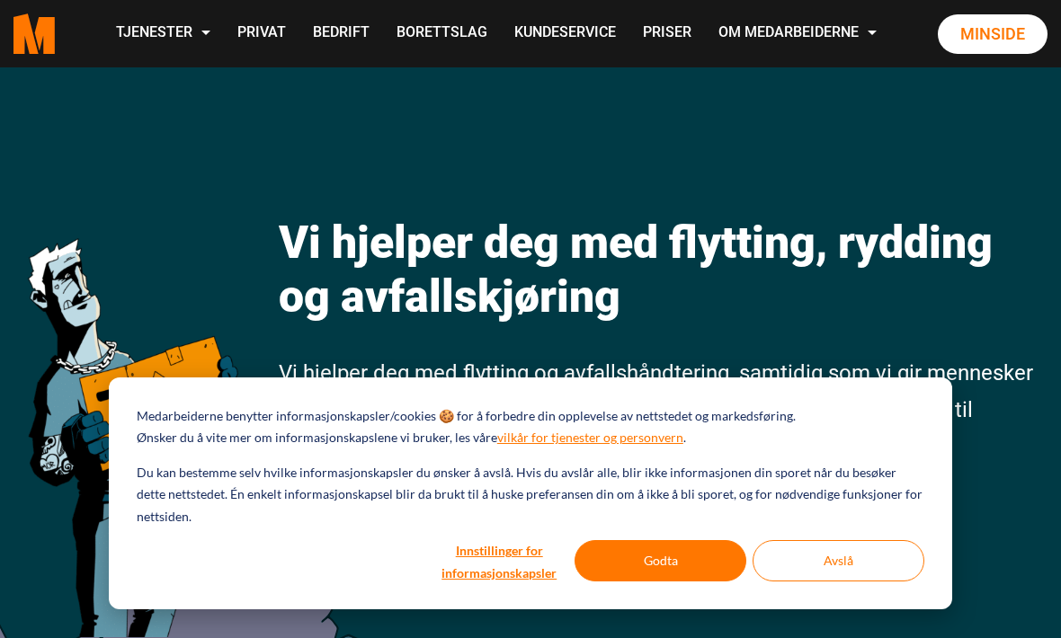 The image size is (1061, 638). What do you see at coordinates (655, 410) in the screenshot?
I see `span: Vi hjelper deg med flytting og avfallshåndtering, samtidig som vi gir mennesker med rusbakgrunn e...` at bounding box center [655, 410].